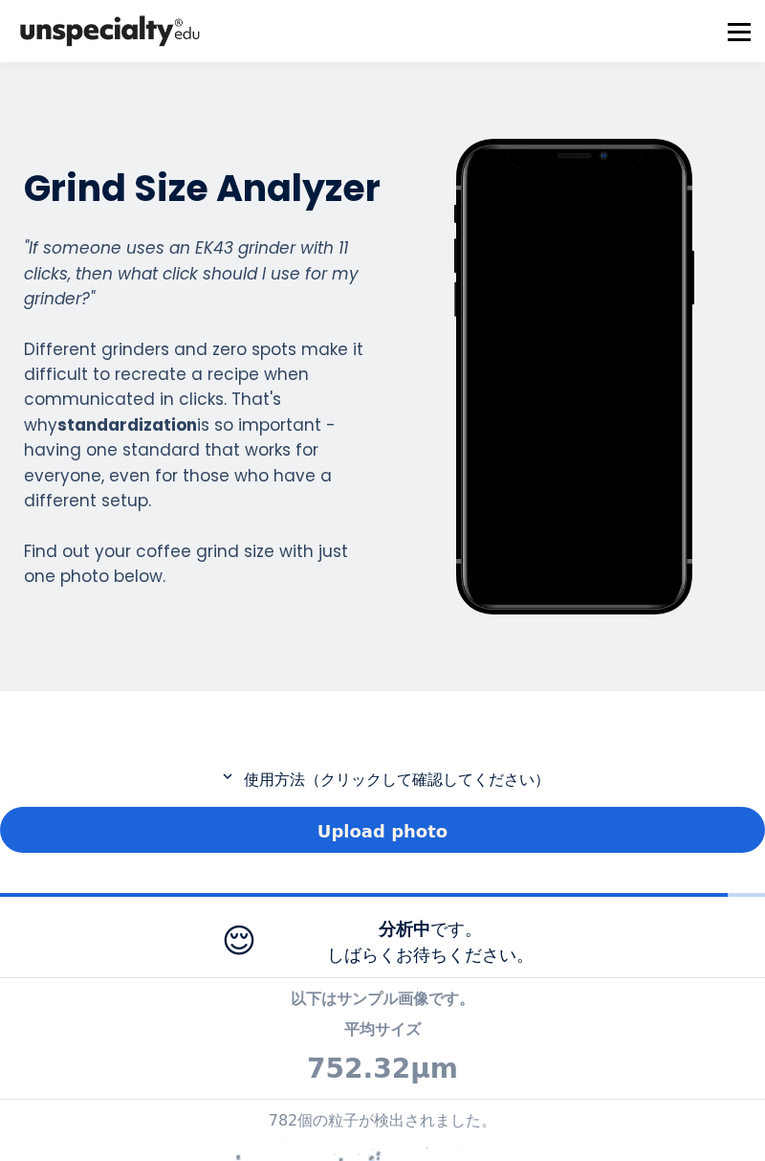 Image resolution: width=765 pixels, height=1161 pixels. I want to click on img: bc390a18feecddb333977e298b3a00a1.png, so click(110, 31).